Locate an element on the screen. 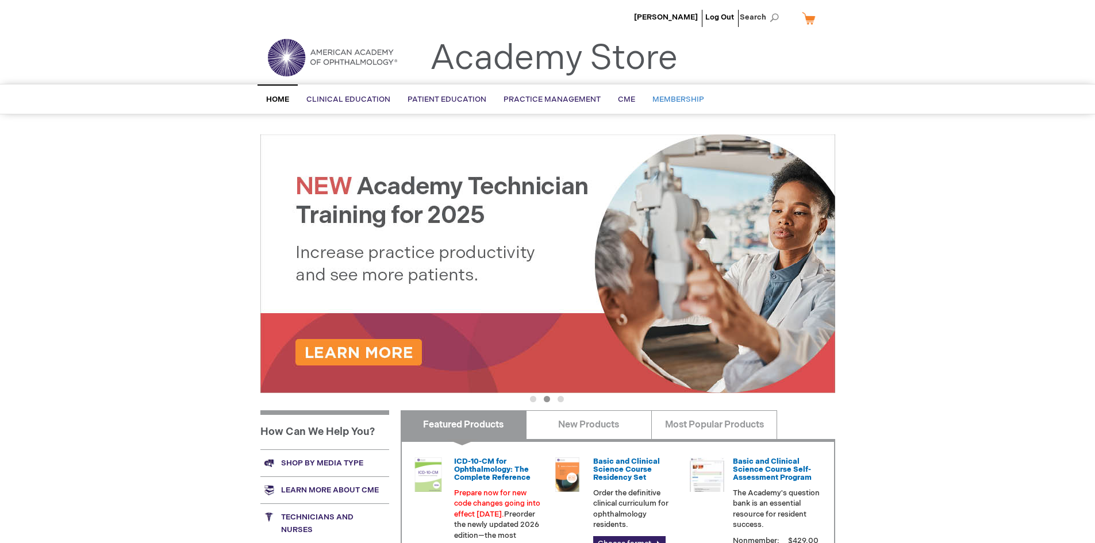  a: Basic and Clinical Science Course Self-Assessment Program is located at coordinates (772, 470).